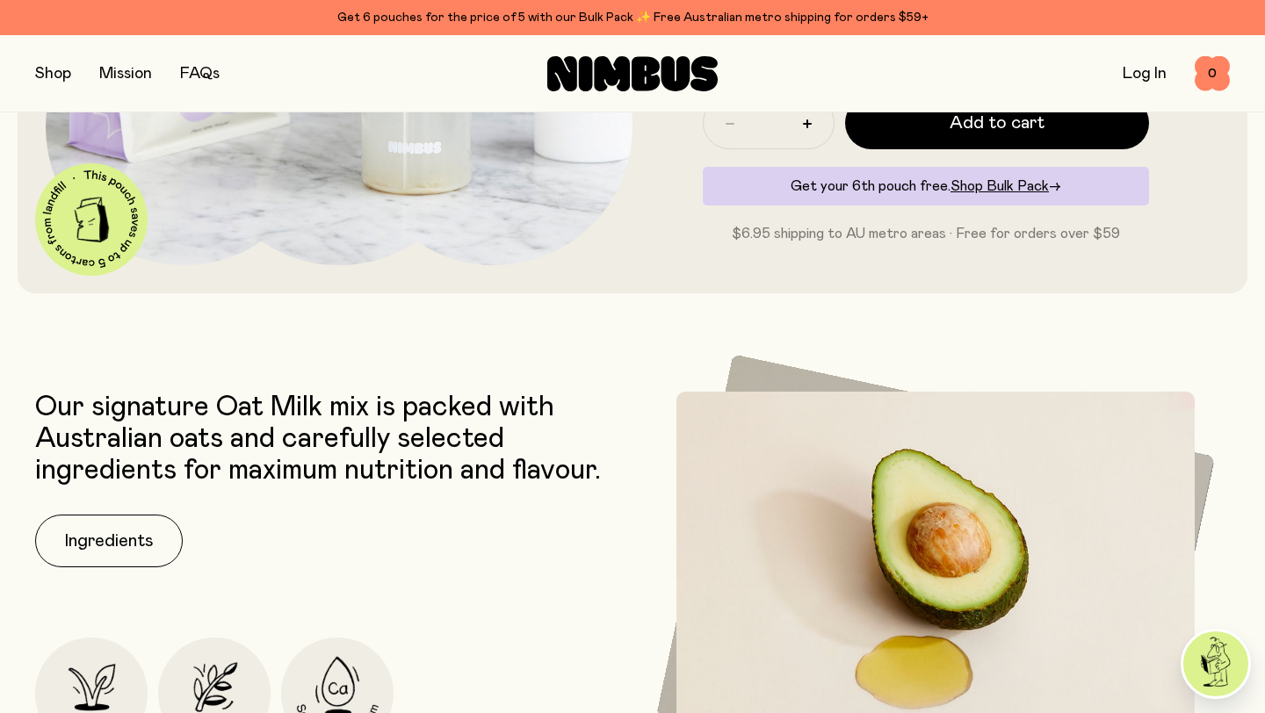 The image size is (1265, 713). Describe the element at coordinates (926, 186) in the screenshot. I see `div: Get your 6th pouch free.` at that location.